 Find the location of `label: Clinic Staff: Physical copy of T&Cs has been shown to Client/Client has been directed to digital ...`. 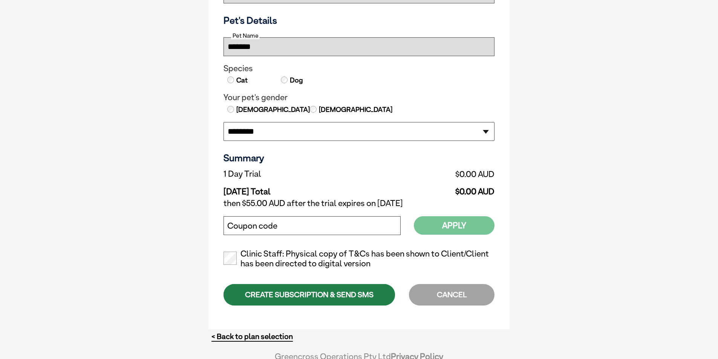

label: Clinic Staff: Physical copy of T&Cs has been shown to Client/Client has been directed to digital ... is located at coordinates (359, 259).